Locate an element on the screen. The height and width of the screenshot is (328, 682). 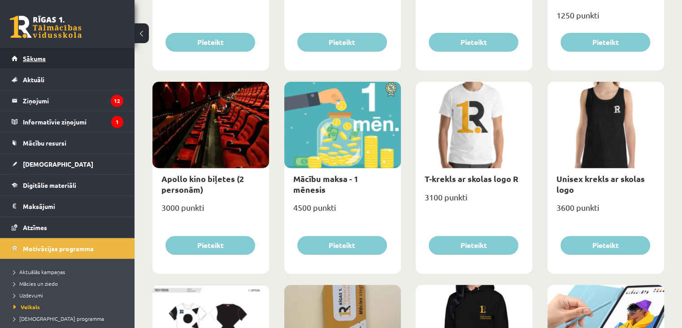
i: 1 is located at coordinates (117, 122).